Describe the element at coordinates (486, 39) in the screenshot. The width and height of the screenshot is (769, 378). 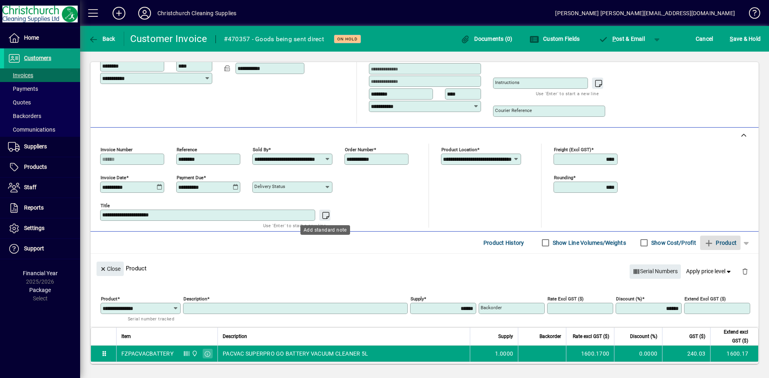
I see `button: Documents (0)` at that location.